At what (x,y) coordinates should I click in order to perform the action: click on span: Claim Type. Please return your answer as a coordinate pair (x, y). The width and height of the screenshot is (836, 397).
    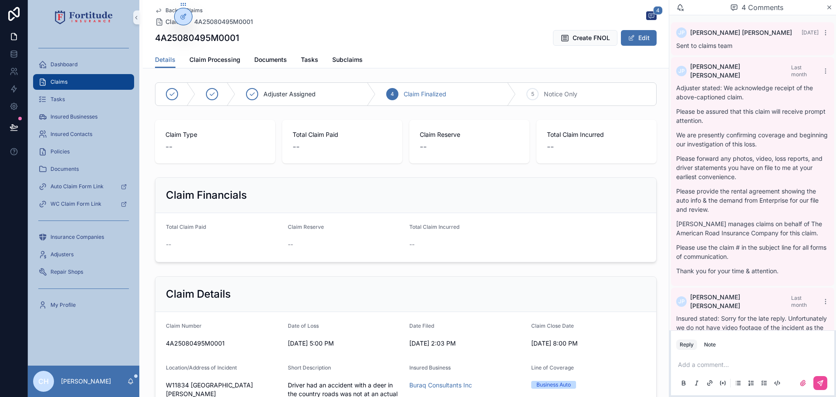
    Looking at the image, I should click on (215, 135).